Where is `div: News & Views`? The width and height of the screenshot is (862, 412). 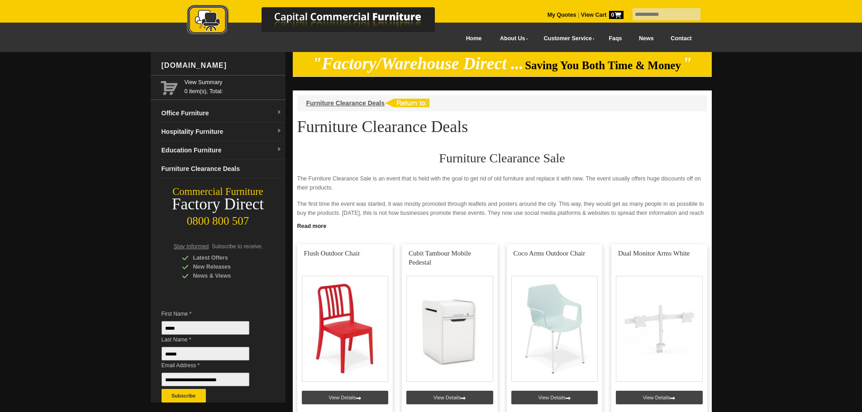 div: News & Views is located at coordinates (225, 276).